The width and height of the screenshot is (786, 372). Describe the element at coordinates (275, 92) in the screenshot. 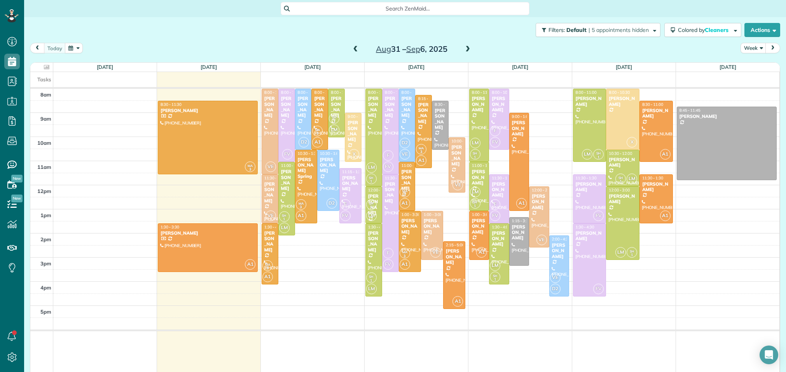

I see `span: 8:00 - 11:30` at that location.